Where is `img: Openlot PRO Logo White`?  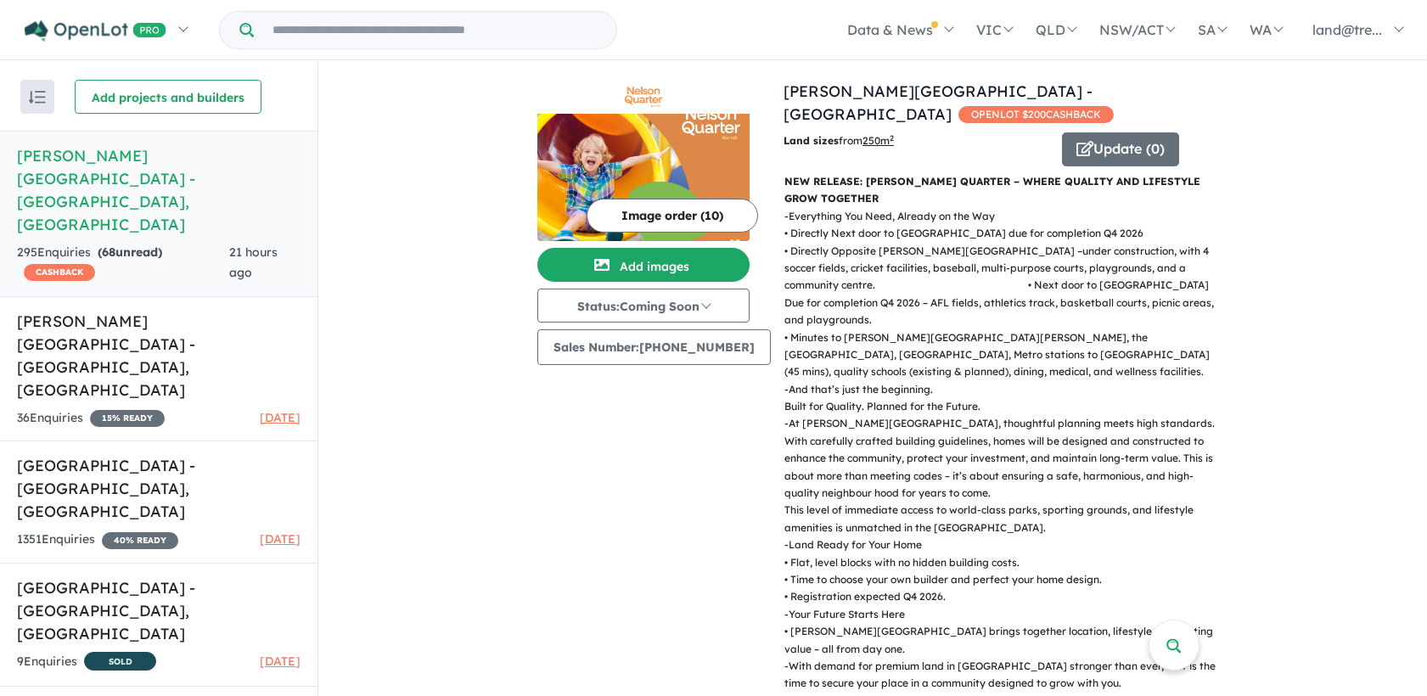
img: Openlot PRO Logo White is located at coordinates (95, 31).